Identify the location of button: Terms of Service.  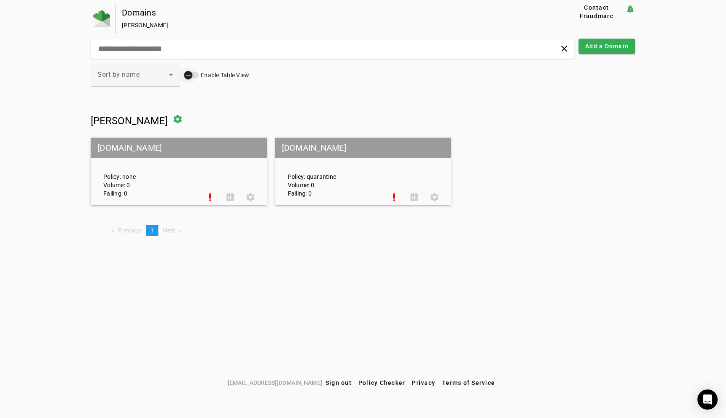
(468, 383).